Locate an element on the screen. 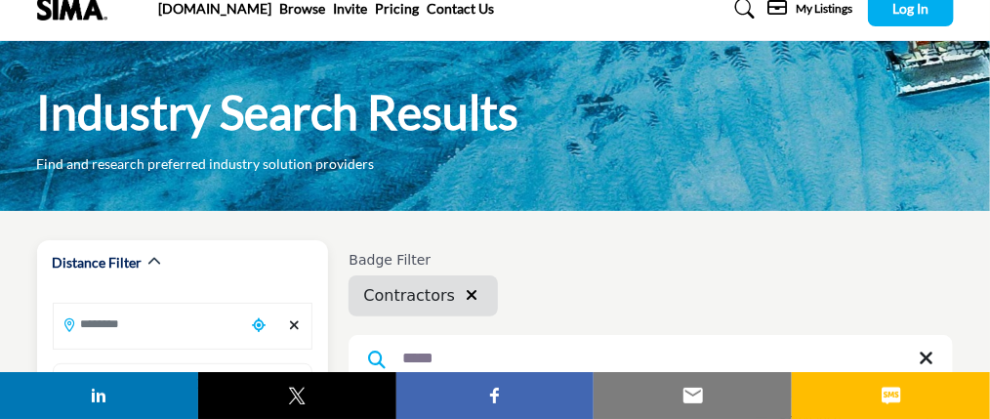  img: linkedin sharing button is located at coordinates (99, 395).